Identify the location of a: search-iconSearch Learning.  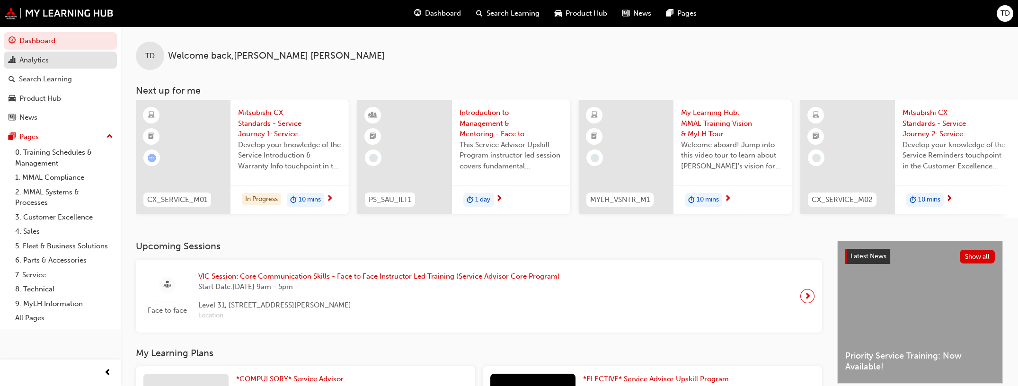
(508, 13).